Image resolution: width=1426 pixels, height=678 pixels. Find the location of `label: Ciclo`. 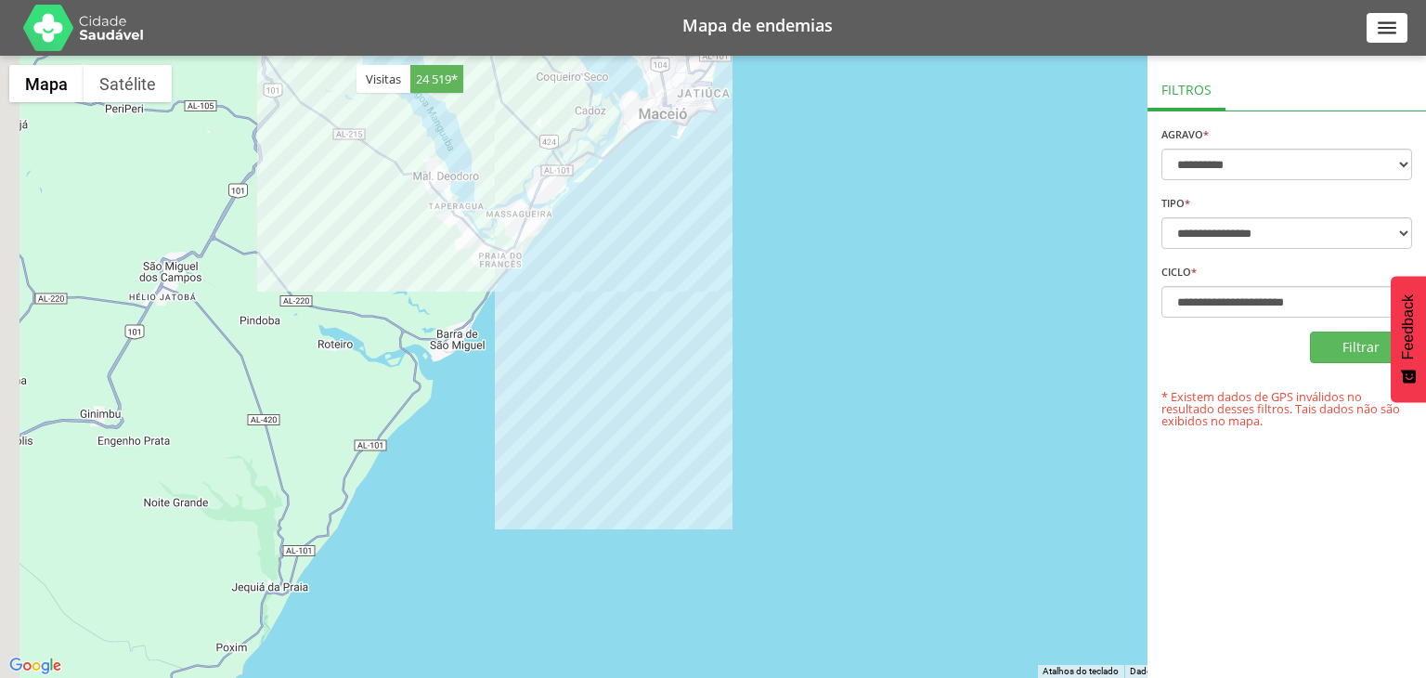

label: Ciclo is located at coordinates (1179, 271).